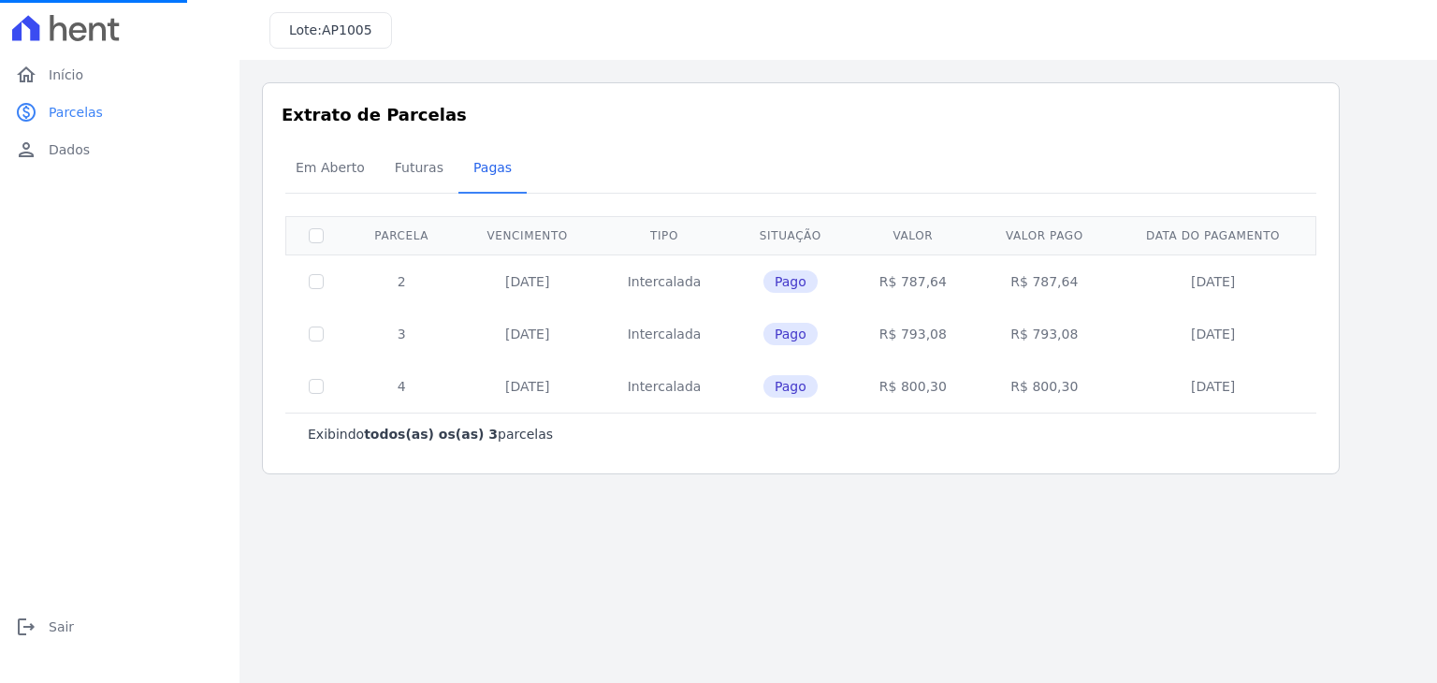  What do you see at coordinates (492, 169) in the screenshot?
I see `a: Pagas` at bounding box center [492, 169].